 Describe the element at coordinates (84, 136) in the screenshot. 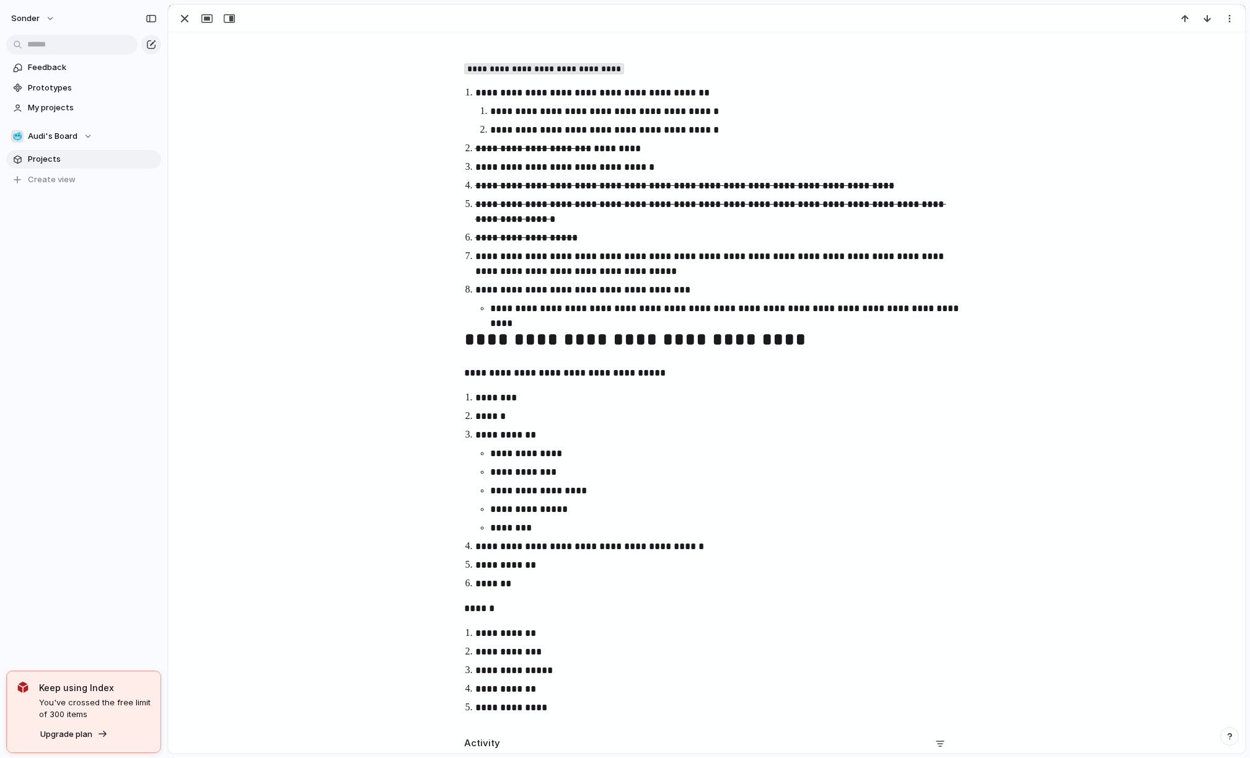

I see `button: 🥶Audi's Board` at that location.